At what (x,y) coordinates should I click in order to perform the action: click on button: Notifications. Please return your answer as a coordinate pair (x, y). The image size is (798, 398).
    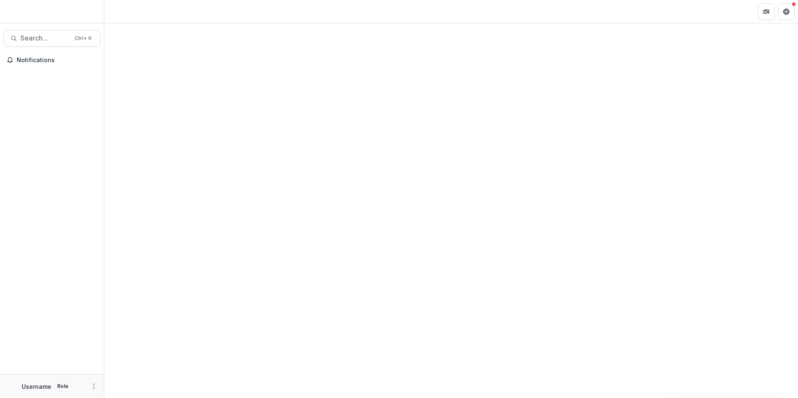
    Looking at the image, I should click on (52, 60).